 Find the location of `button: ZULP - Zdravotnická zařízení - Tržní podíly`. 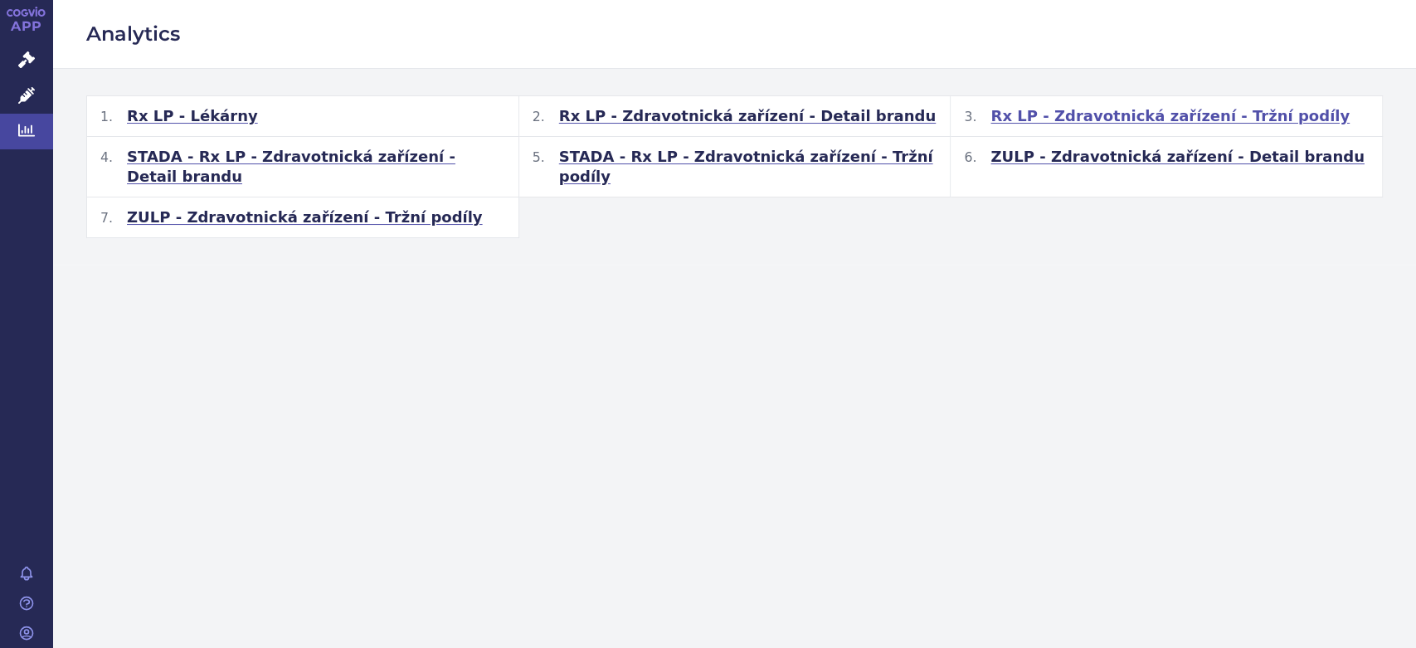

button: ZULP - Zdravotnická zařízení - Tržní podíly is located at coordinates (303, 217).